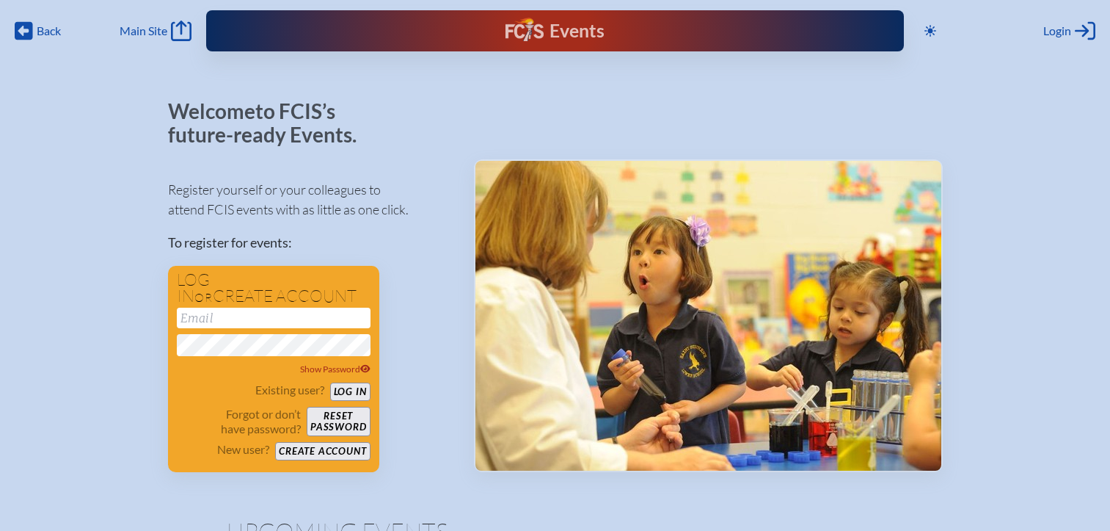 This screenshot has height=531, width=1110. What do you see at coordinates (243, 449) in the screenshot?
I see `p: New user?` at bounding box center [243, 449].